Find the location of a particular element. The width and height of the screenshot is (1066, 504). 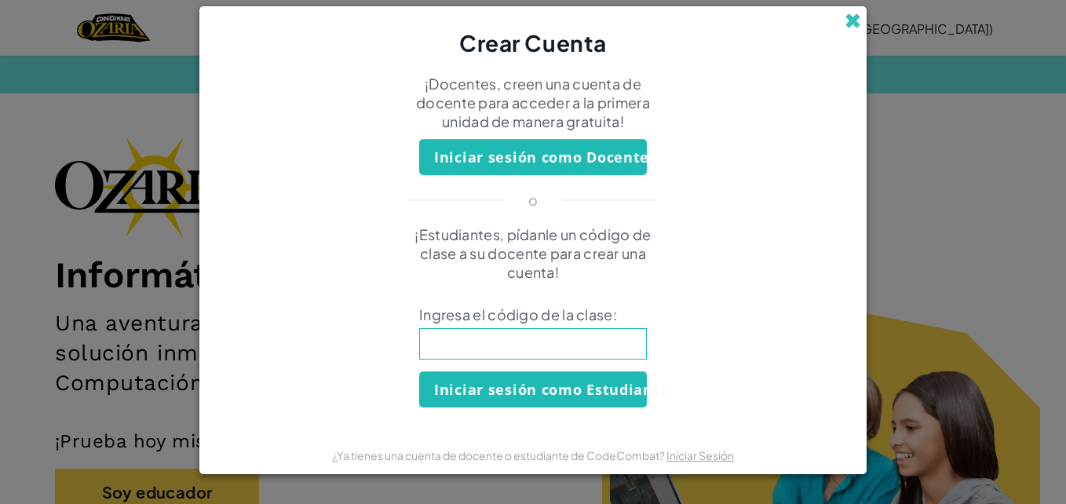

a: Iniciar Sesión is located at coordinates (700, 455).